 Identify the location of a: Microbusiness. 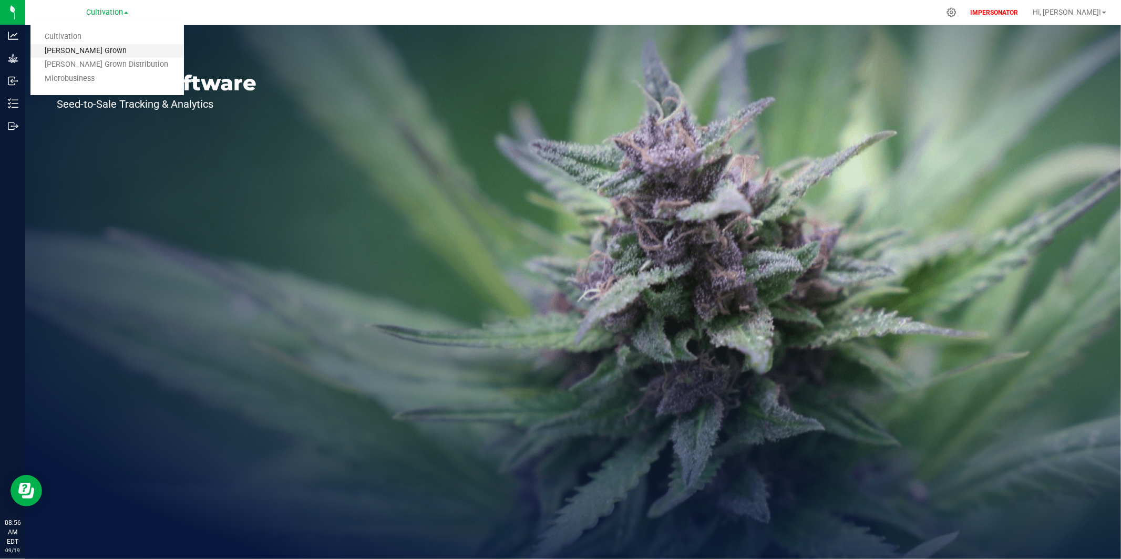
(107, 79).